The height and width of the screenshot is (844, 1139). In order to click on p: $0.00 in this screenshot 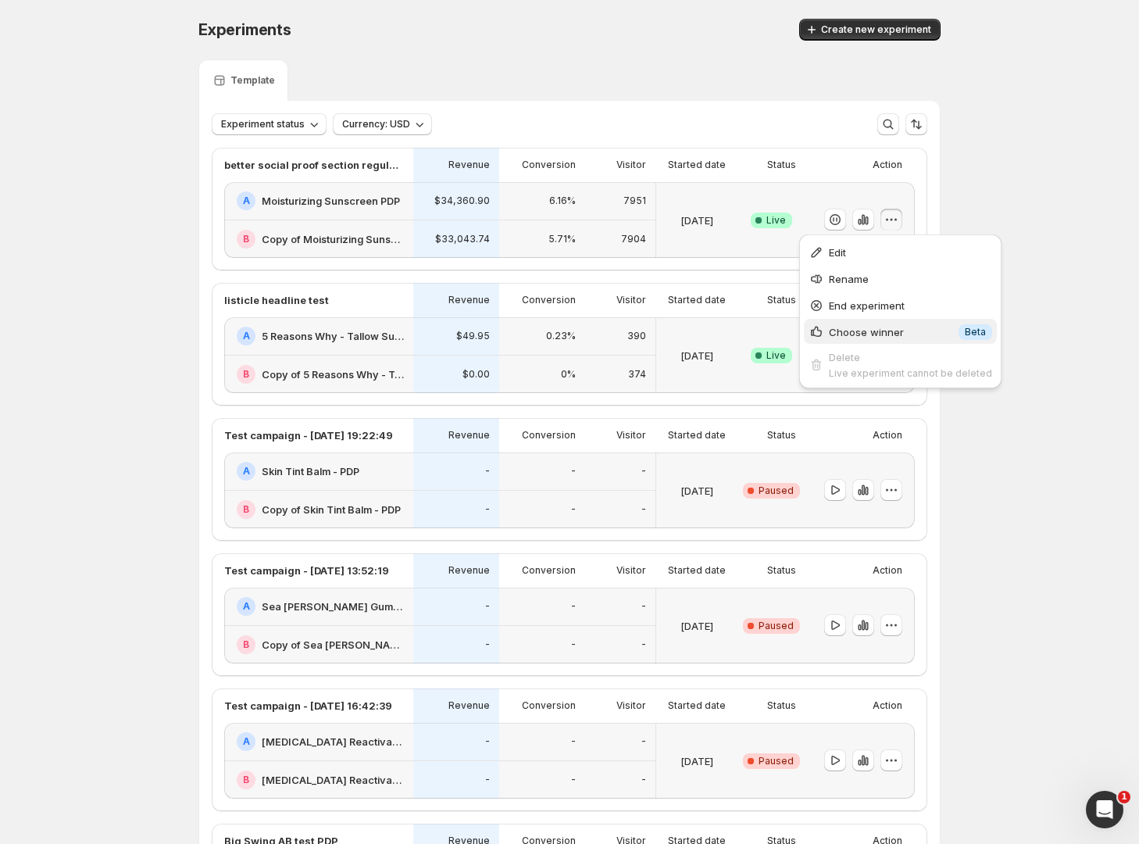, I will do `click(476, 374)`.